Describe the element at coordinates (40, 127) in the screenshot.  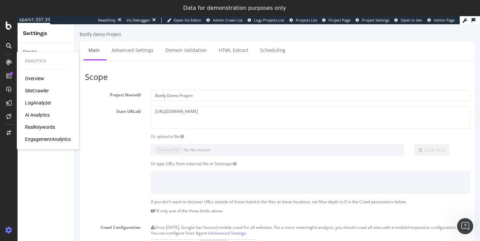
I see `div: RealKeywords` at that location.